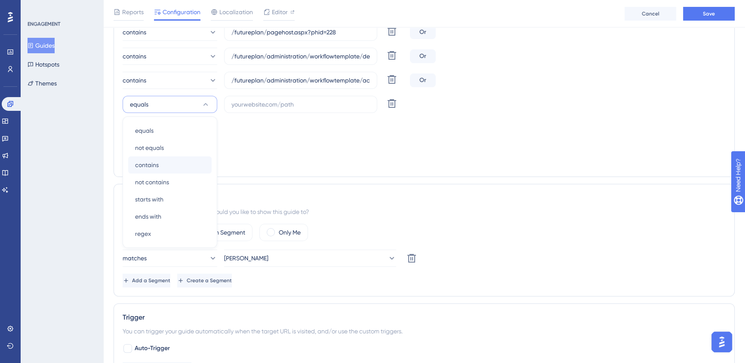 This screenshot has width=745, height=363. Describe the element at coordinates (424, 212) in the screenshot. I see `div: Which segment of the audience would you like to show this guide to?` at that location.